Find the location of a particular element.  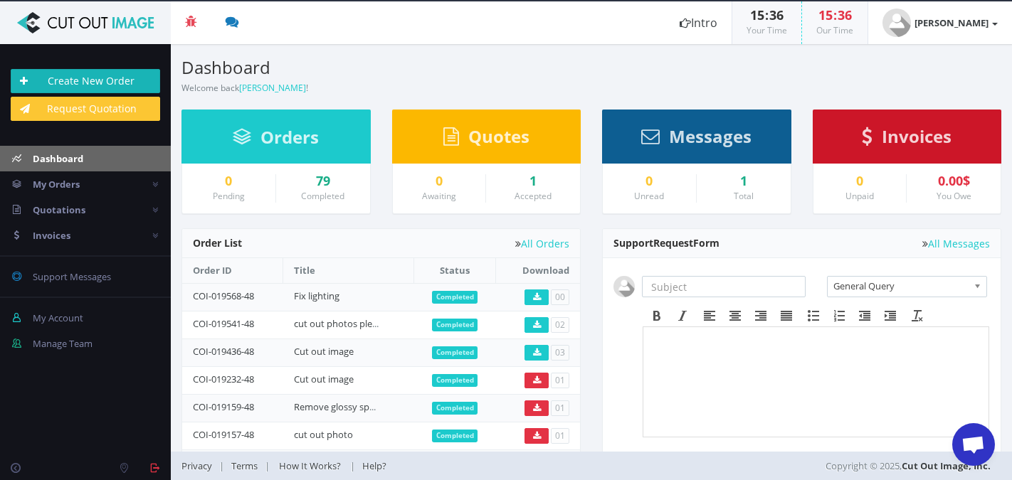

small: Your Time is located at coordinates (766, 30).